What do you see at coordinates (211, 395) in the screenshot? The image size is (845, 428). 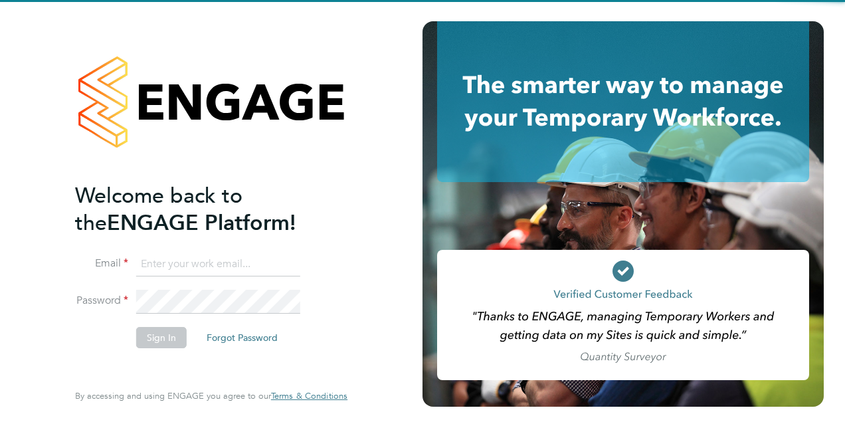 I see `span: By accessing and using ENGAGE you agree to our` at bounding box center [211, 395].